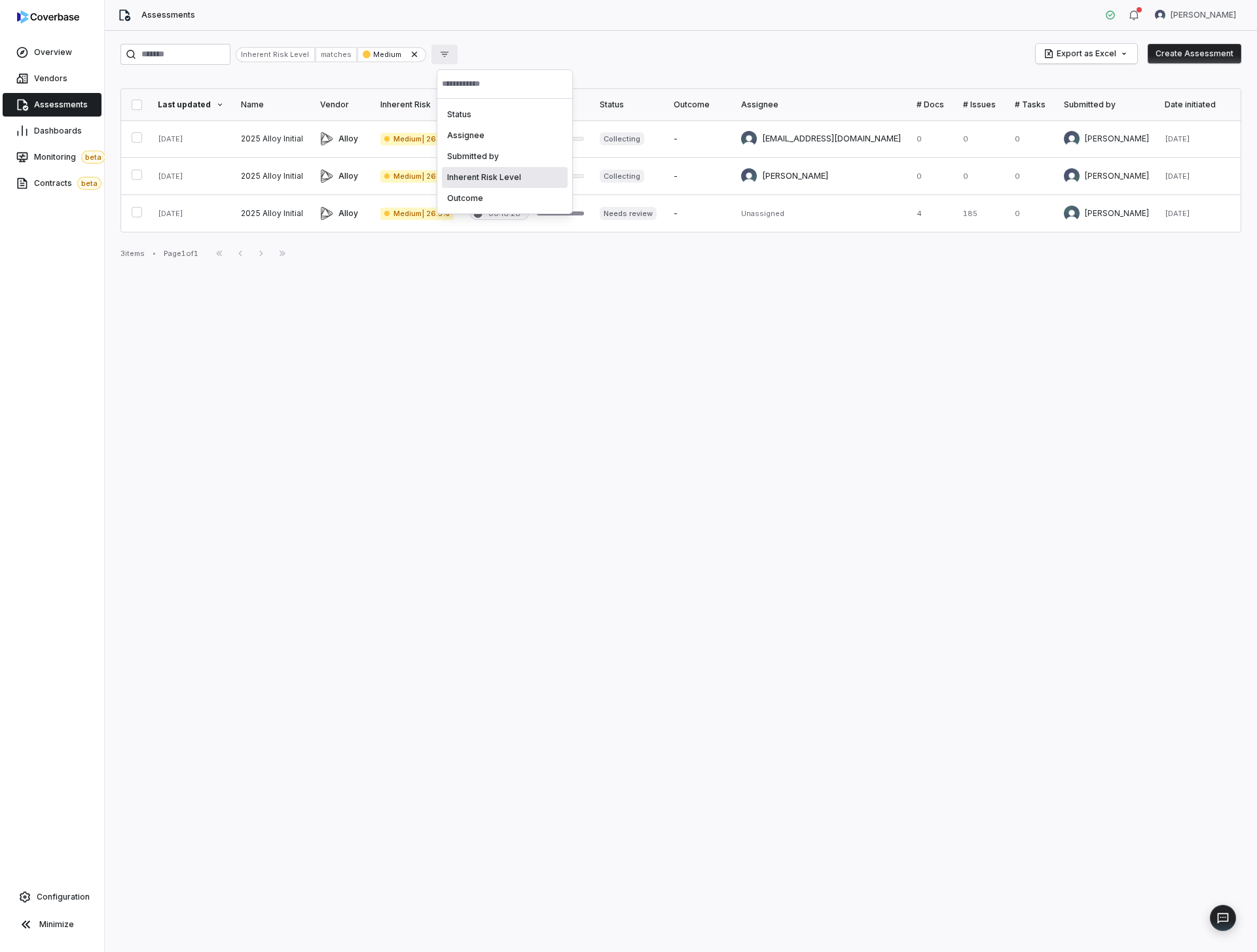 This screenshot has height=952, width=1257. What do you see at coordinates (504, 156) in the screenshot?
I see `div: Suggestions` at bounding box center [504, 156].